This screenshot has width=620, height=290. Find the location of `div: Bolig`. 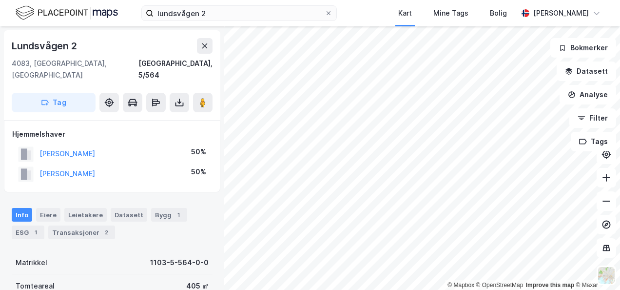

div: Bolig is located at coordinates (498, 13).